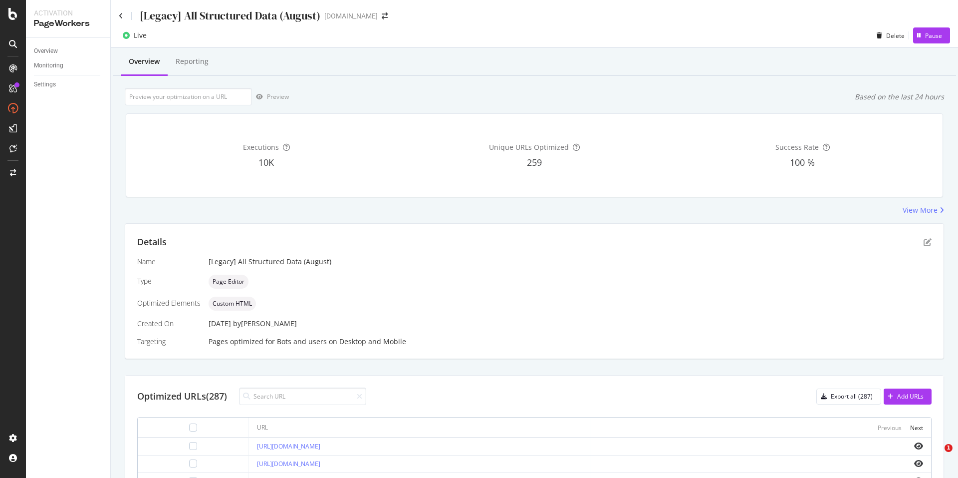 The image size is (958, 478). I want to click on div: Monitoring, so click(48, 65).